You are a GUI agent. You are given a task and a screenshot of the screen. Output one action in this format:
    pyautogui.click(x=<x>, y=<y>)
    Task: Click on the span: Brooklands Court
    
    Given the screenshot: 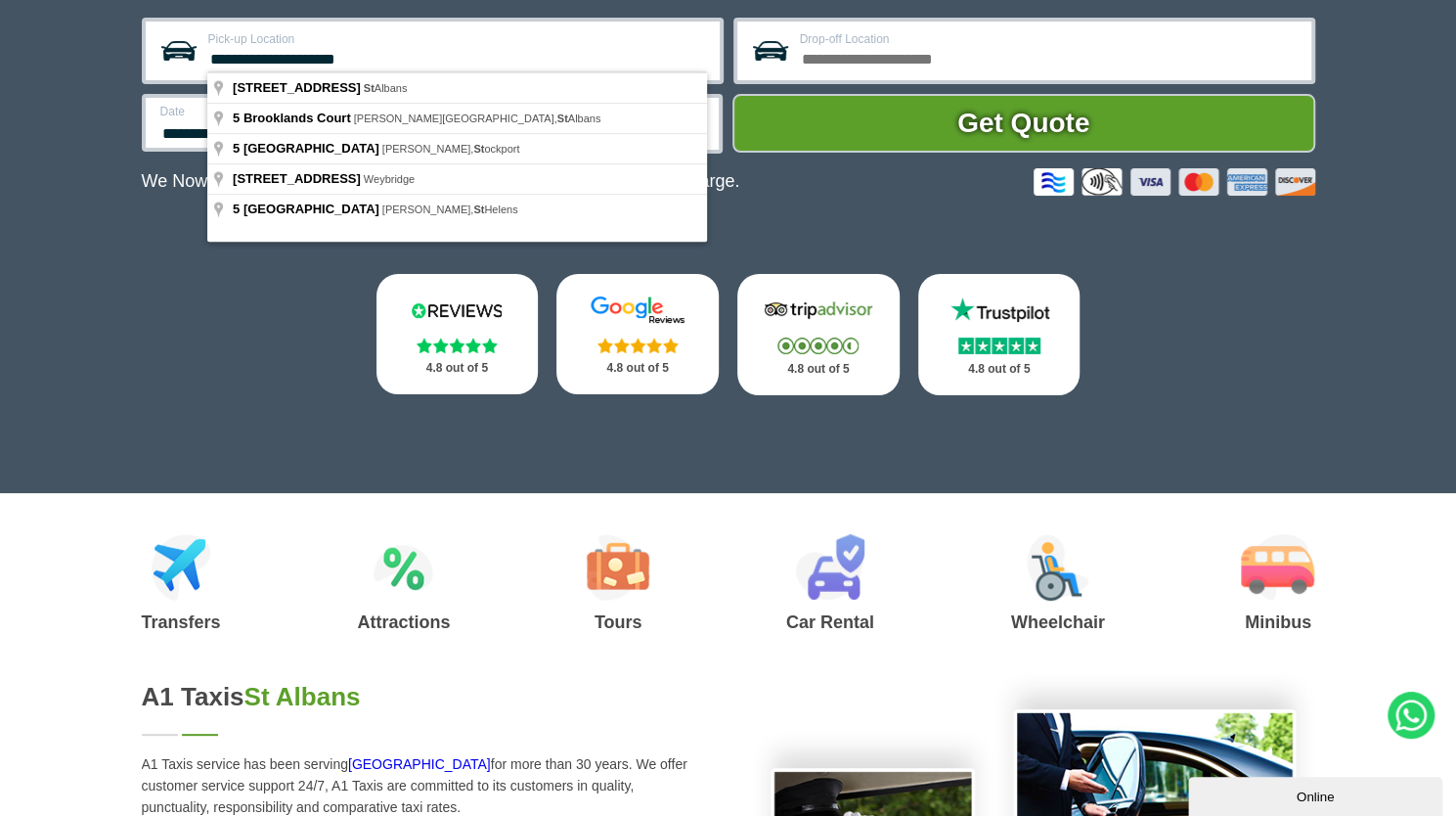 What is the action you would take?
    pyautogui.click(x=297, y=117)
    